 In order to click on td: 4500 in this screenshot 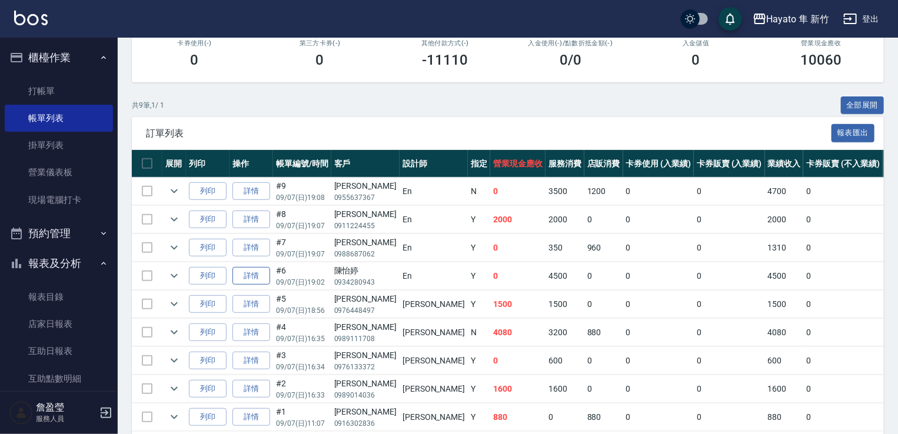, I will do `click(784, 276)`.